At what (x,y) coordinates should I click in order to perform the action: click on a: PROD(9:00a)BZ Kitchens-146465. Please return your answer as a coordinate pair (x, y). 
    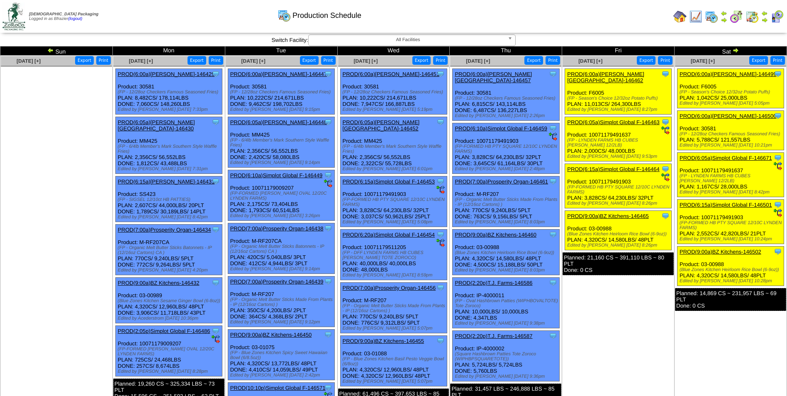
    Looking at the image, I should click on (608, 216).